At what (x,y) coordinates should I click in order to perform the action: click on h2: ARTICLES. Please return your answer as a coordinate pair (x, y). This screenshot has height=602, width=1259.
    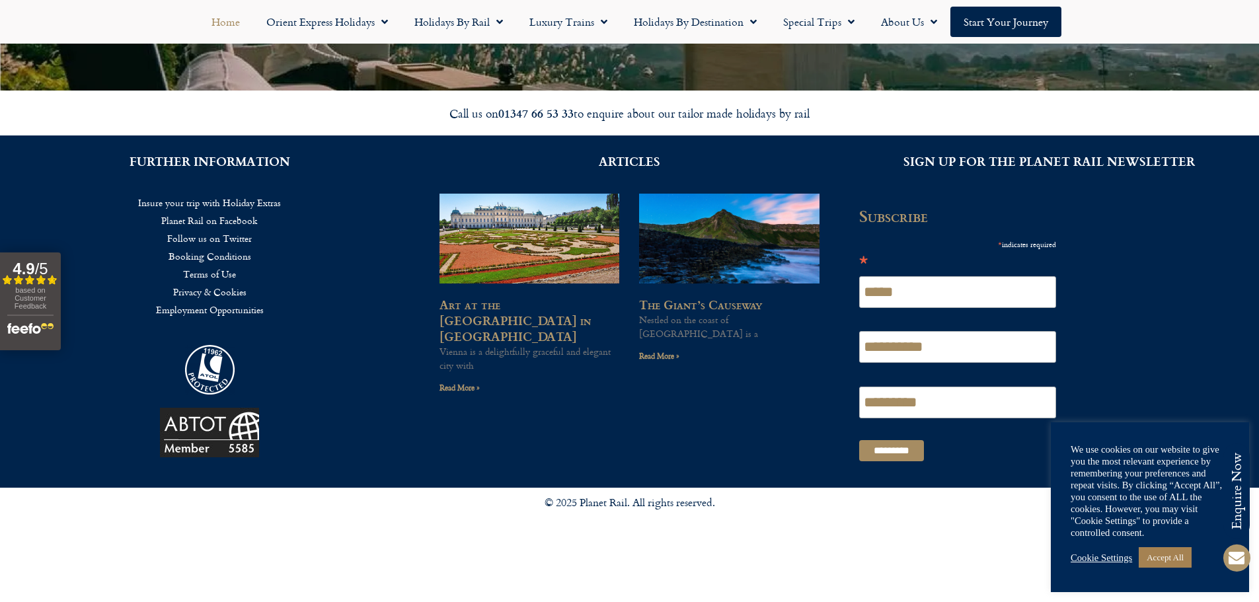
    Looking at the image, I should click on (629, 161).